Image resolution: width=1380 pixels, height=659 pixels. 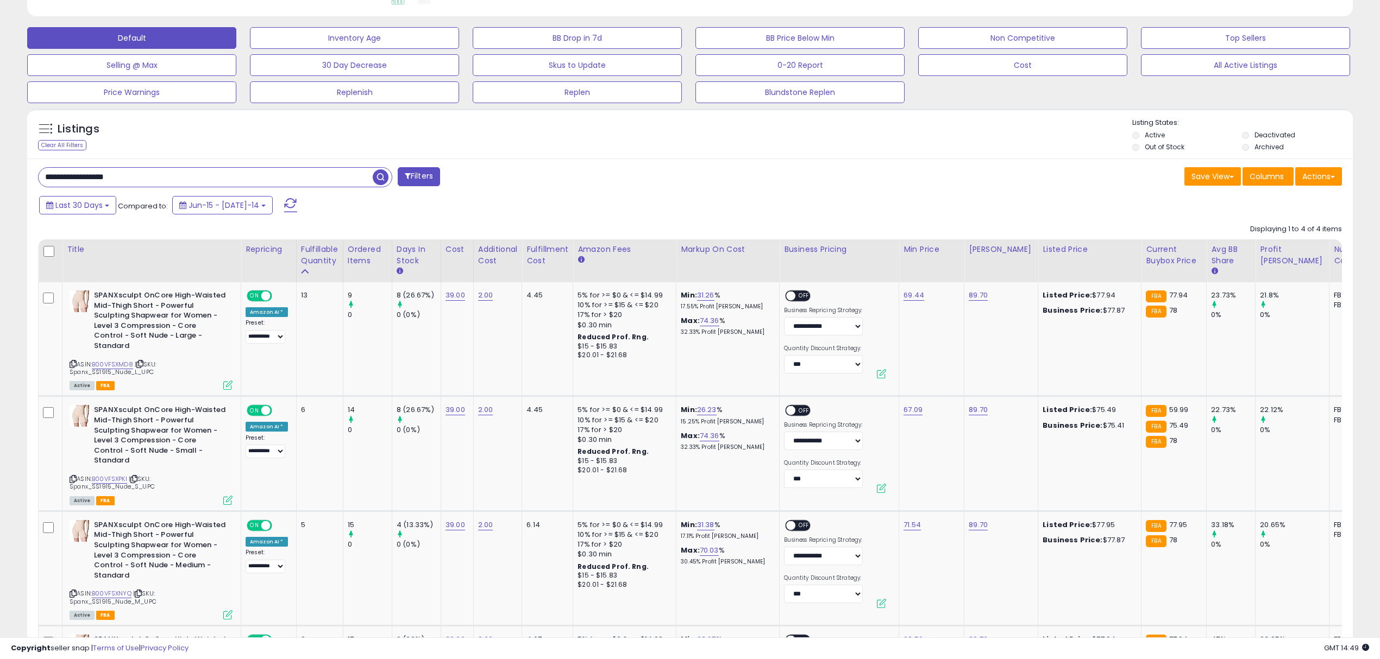 I want to click on div: 8 (26.67%), so click(x=418, y=296).